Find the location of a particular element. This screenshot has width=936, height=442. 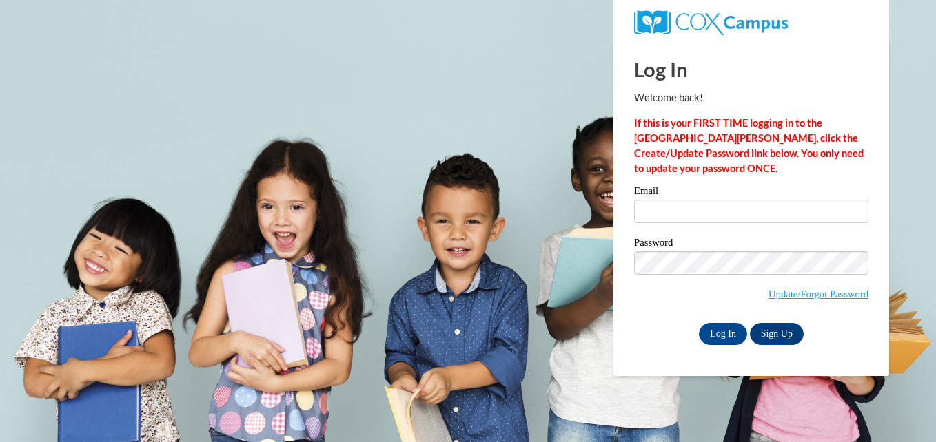

a: Update/Forgot Password is located at coordinates (818, 294).